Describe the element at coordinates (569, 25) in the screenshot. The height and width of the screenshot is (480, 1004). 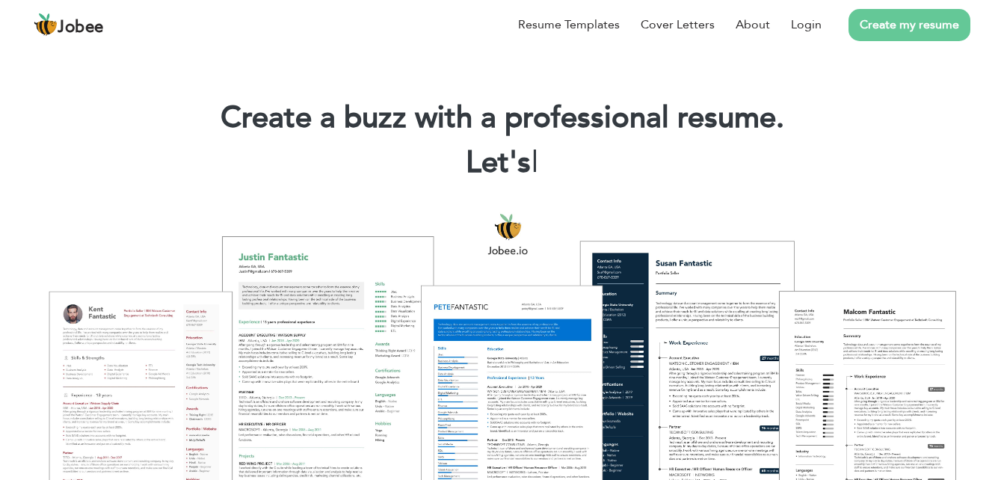
I see `a: Resume Templates` at that location.